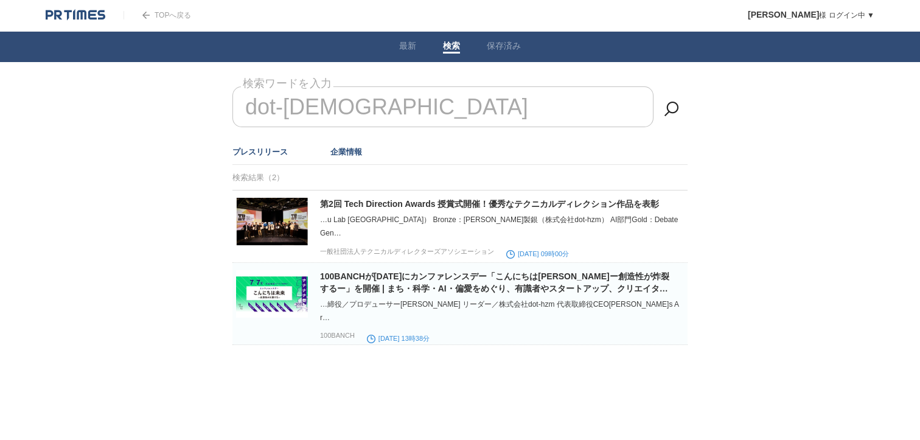  Describe the element at coordinates (260, 151) in the screenshot. I see `a: プレスリリース` at that location.